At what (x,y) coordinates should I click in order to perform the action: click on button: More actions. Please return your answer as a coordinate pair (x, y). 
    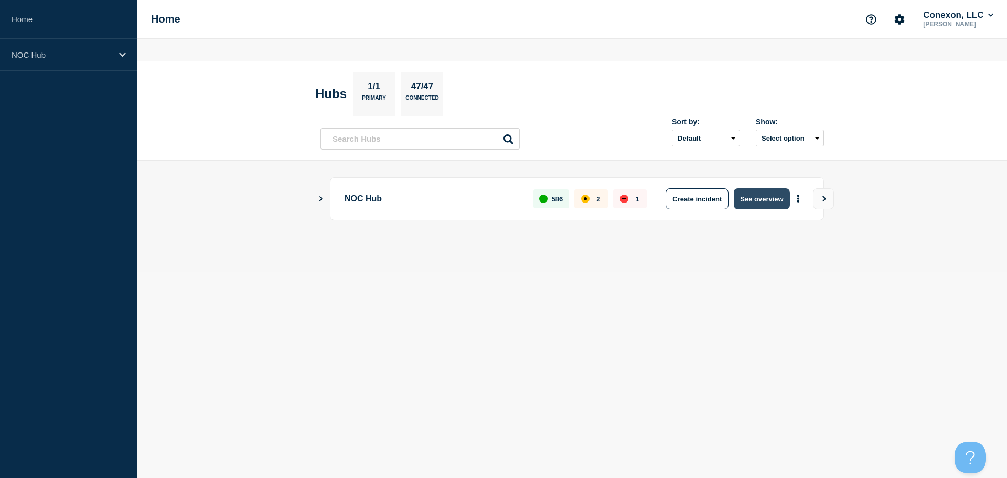
    Looking at the image, I should click on (798, 199).